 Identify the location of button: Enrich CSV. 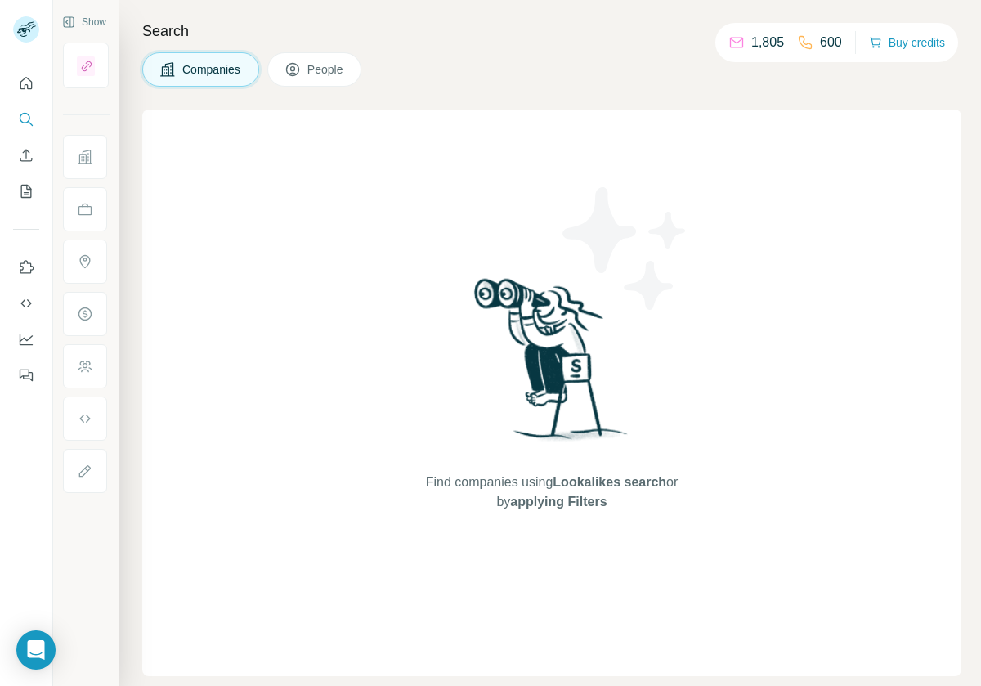
(26, 155).